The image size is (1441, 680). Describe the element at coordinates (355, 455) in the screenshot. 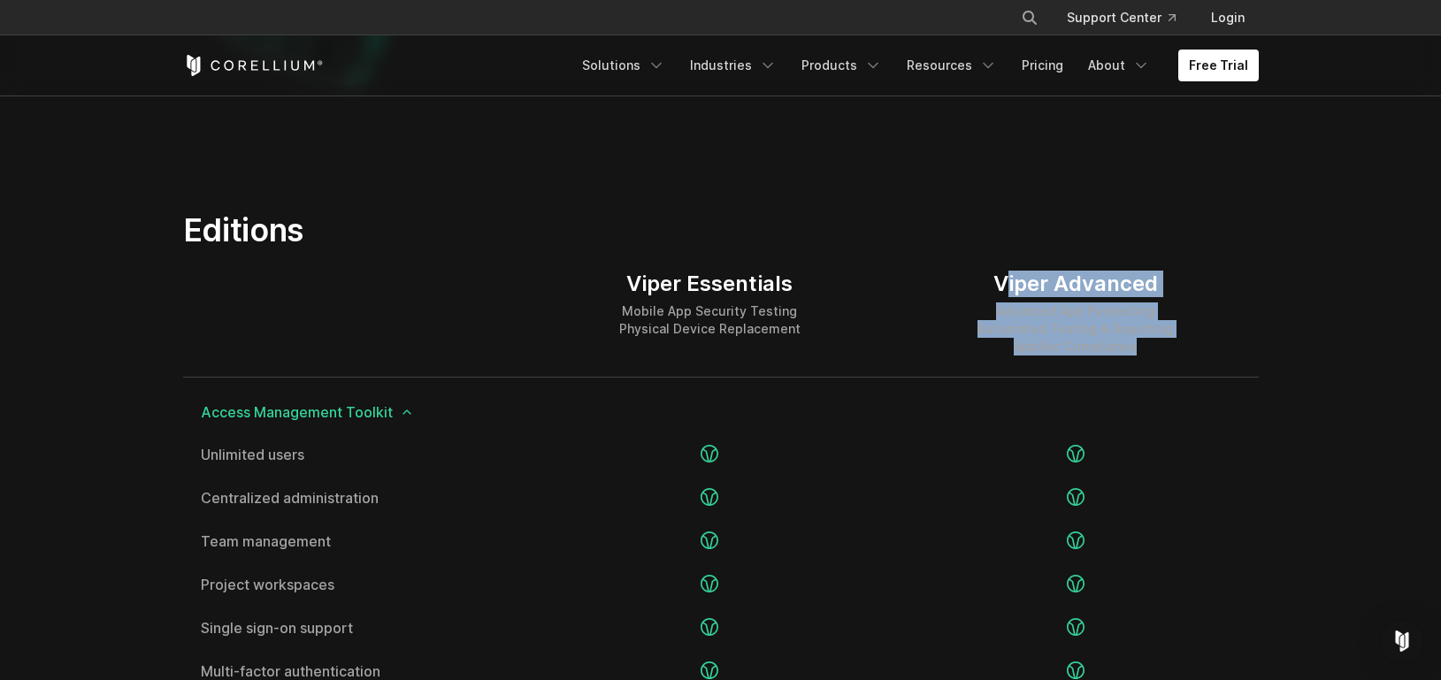

I see `span: Unlimited users` at that location.